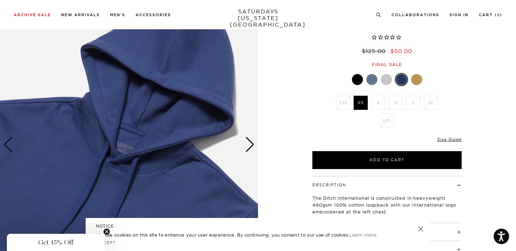 This screenshot has width=516, height=251. Describe the element at coordinates (361, 103) in the screenshot. I see `label: XS` at that location.